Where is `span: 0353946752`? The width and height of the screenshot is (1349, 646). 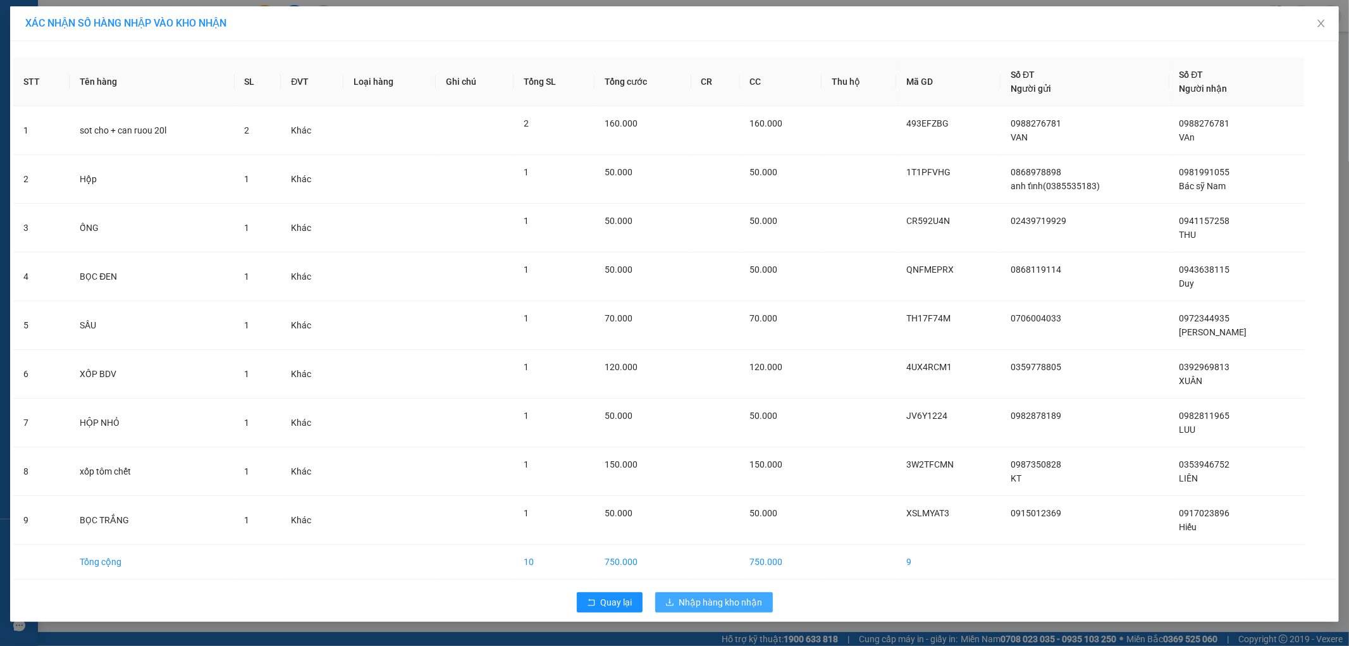
span: 0353946752 is located at coordinates (1205, 464).